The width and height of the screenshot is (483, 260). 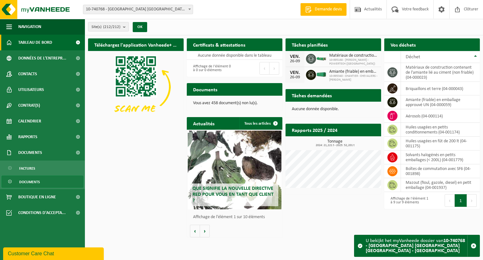 What do you see at coordinates (106, 27) in the screenshot?
I see `span: Site(s)` at bounding box center [106, 27].